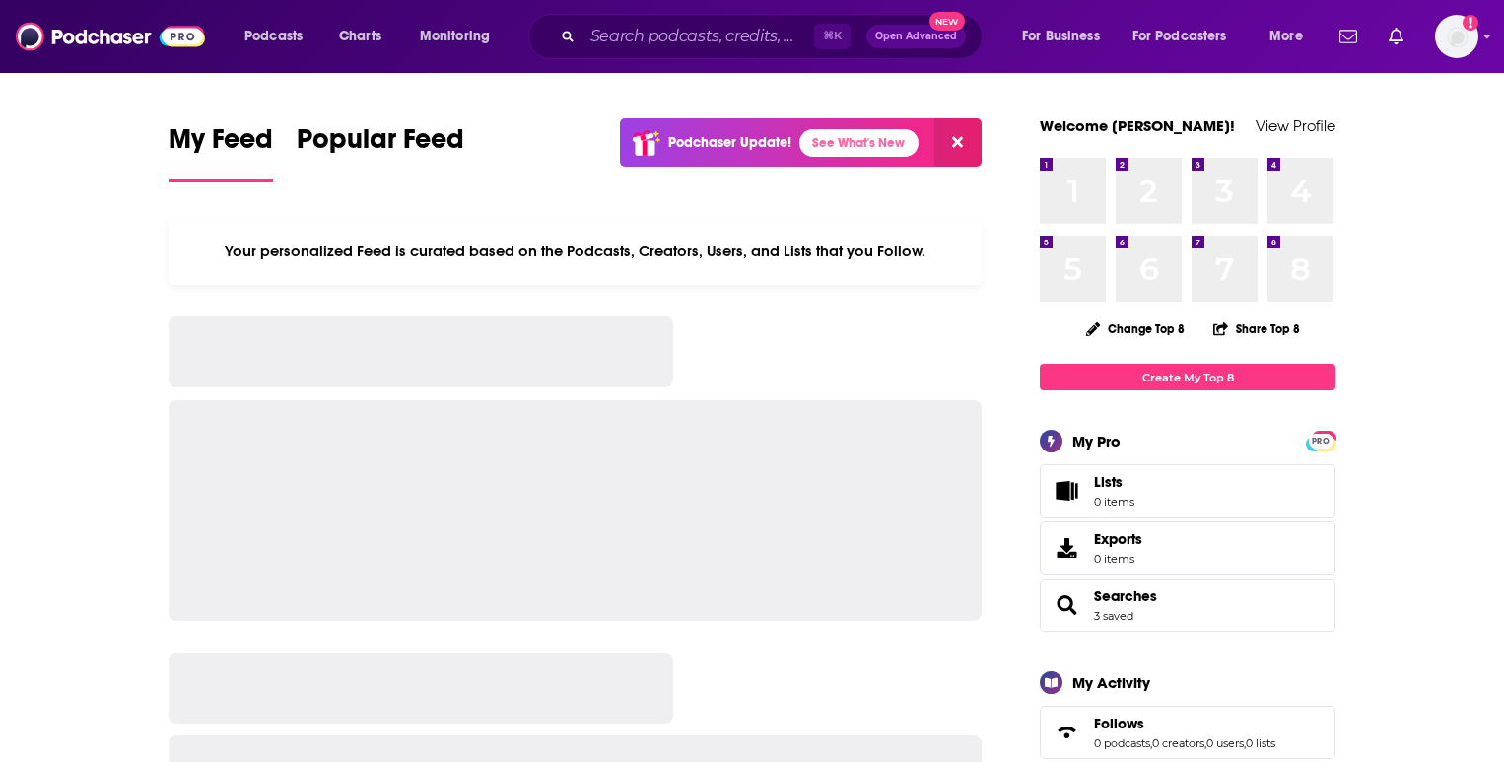 The height and width of the screenshot is (762, 1504). Describe the element at coordinates (1321, 441) in the screenshot. I see `span: PRO` at that location.